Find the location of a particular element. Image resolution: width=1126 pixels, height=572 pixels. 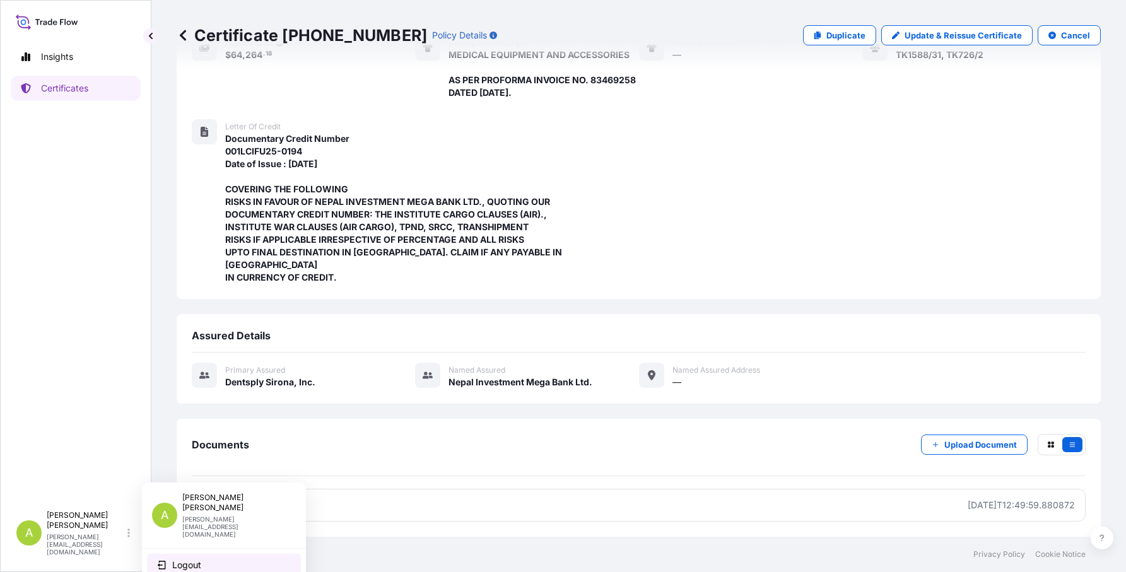

span: Assured Details is located at coordinates (231, 336).